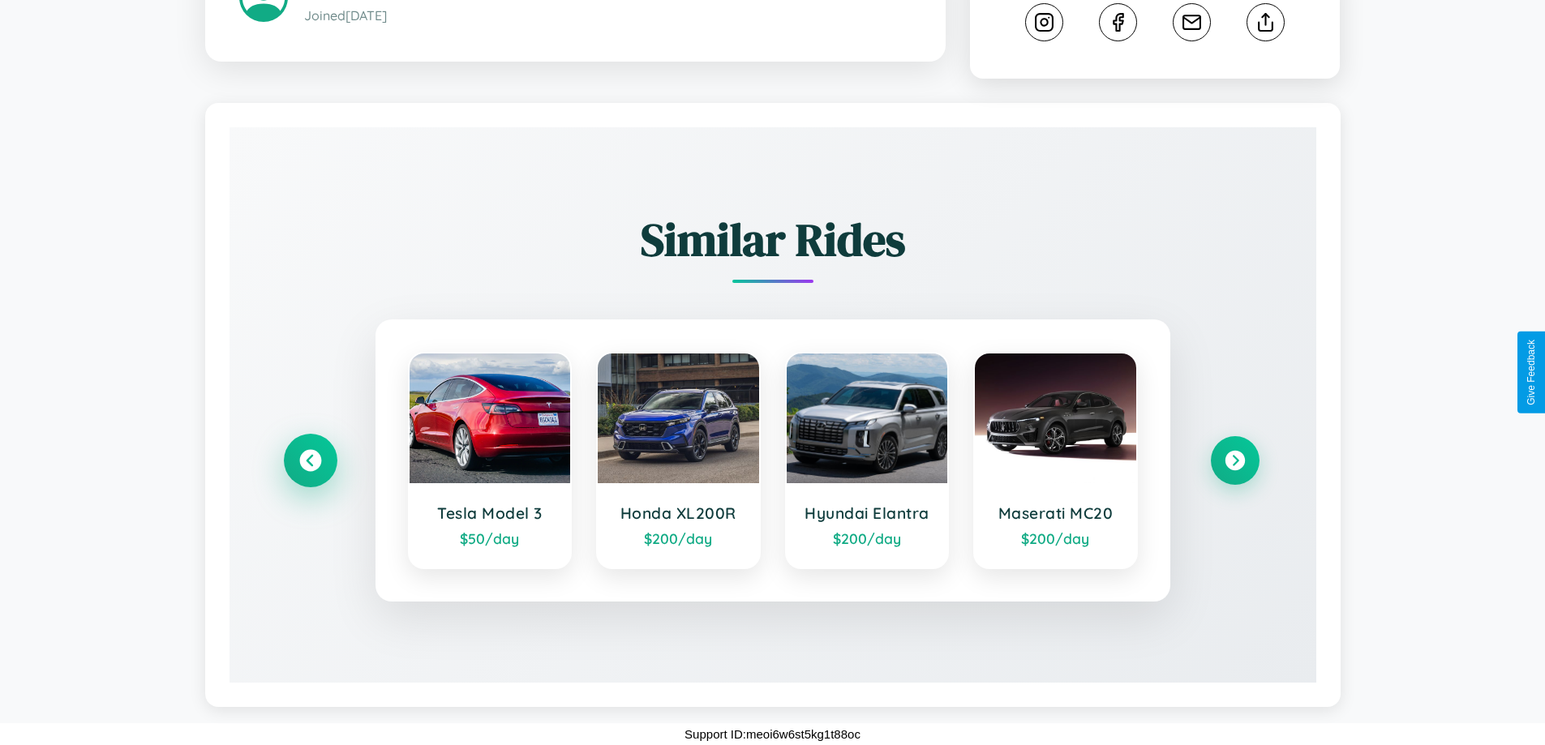 The image size is (1545, 745). What do you see at coordinates (490, 538) in the screenshot?
I see `div: $ 50 /day` at bounding box center [490, 538].